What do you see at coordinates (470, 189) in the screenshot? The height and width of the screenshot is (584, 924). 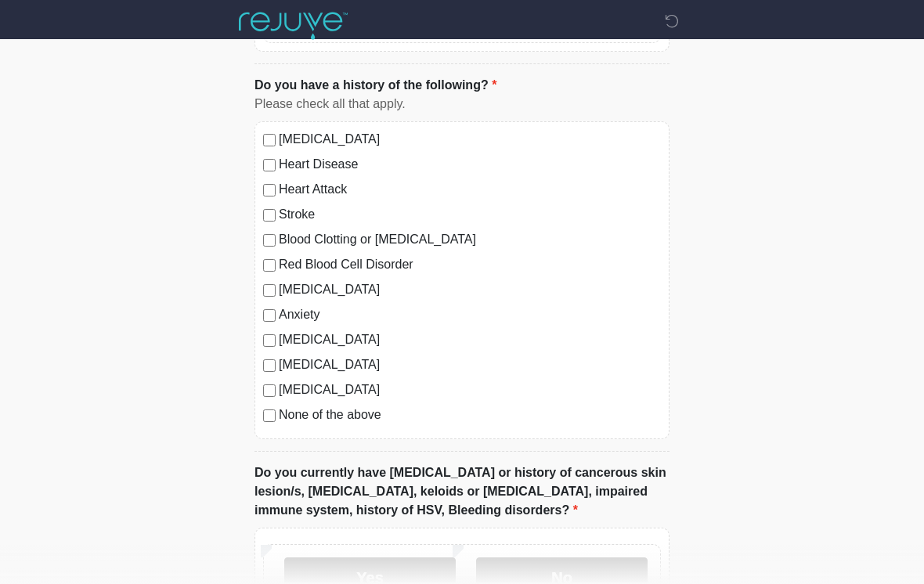 I see `label: Heart Attack` at bounding box center [470, 189].